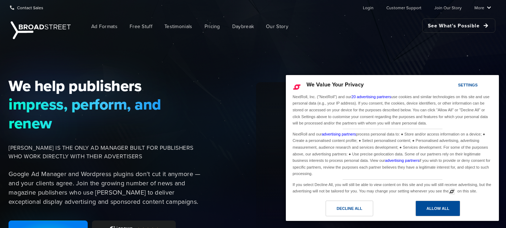 The image size is (506, 228). What do you see at coordinates (459, 26) in the screenshot?
I see `a: See What's Possible` at bounding box center [459, 26].